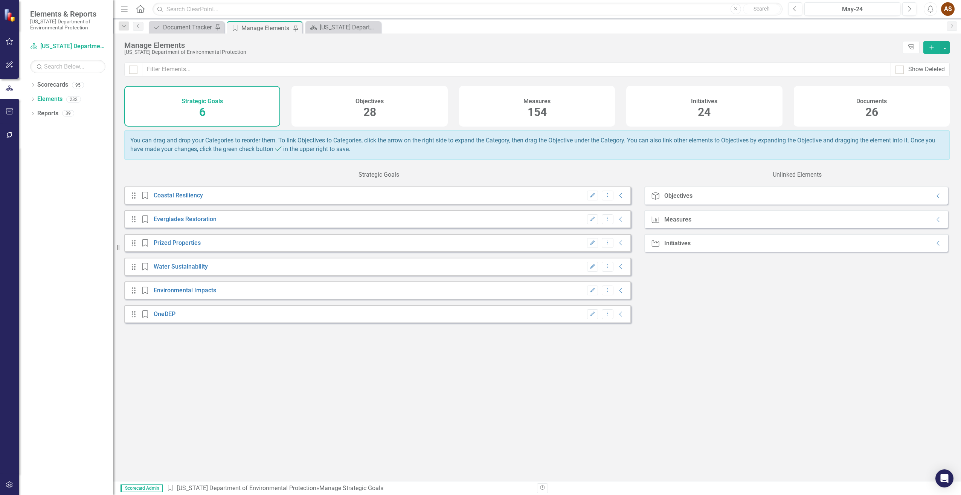 The width and height of the screenshot is (961, 495). I want to click on a: OneDEP, so click(164, 314).